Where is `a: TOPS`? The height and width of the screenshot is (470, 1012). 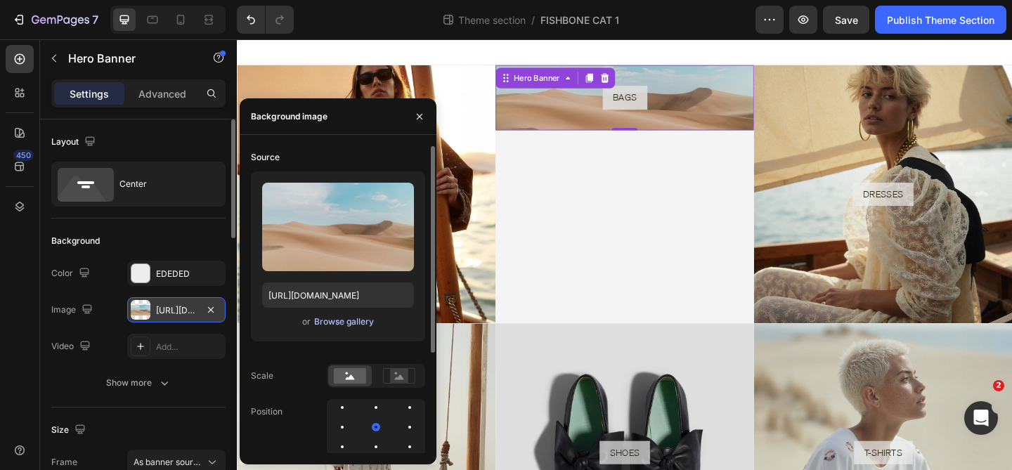
a: TOPS is located at coordinates (141, 169).